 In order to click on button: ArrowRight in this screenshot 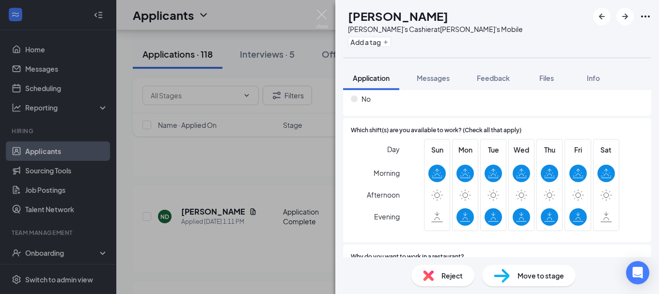, I will do `click(625, 16)`.